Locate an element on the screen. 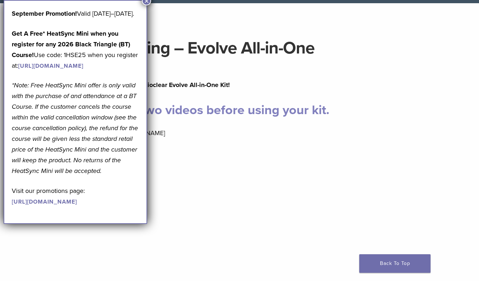 This screenshot has width=479, height=281. a: Back To Top is located at coordinates (395, 263).